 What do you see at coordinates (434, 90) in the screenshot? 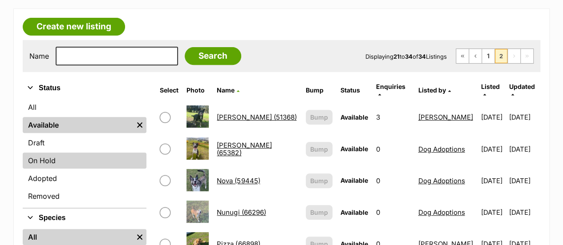
I see `a: Listed by` at bounding box center [434, 90].